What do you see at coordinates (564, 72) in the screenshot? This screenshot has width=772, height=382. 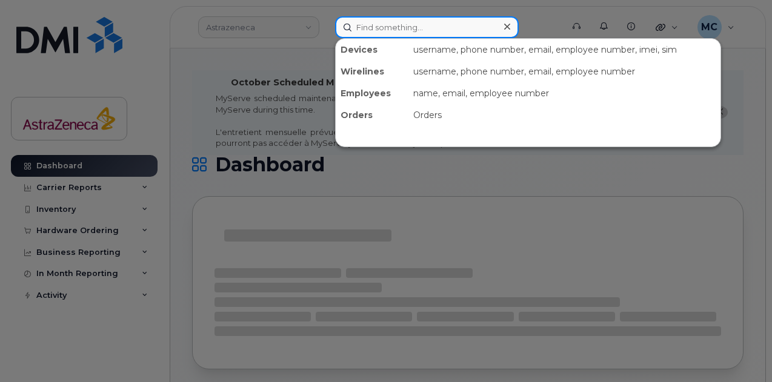 I see `div: username, phone number, email, employee number` at bounding box center [564, 72].